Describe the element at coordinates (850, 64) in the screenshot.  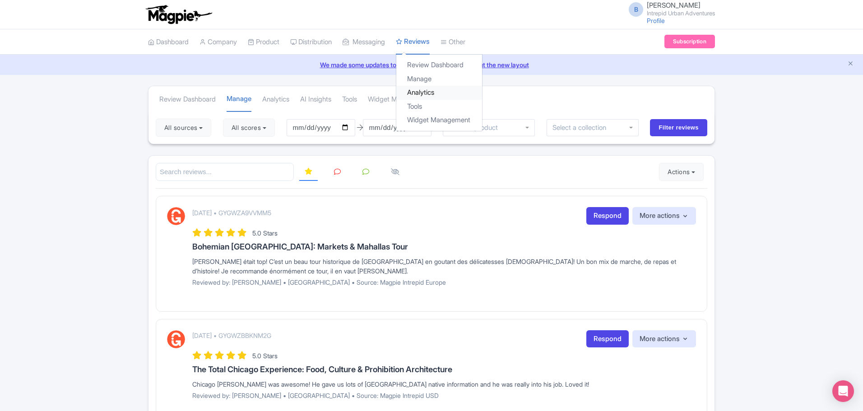
I see `button: Close announcement` at that location.